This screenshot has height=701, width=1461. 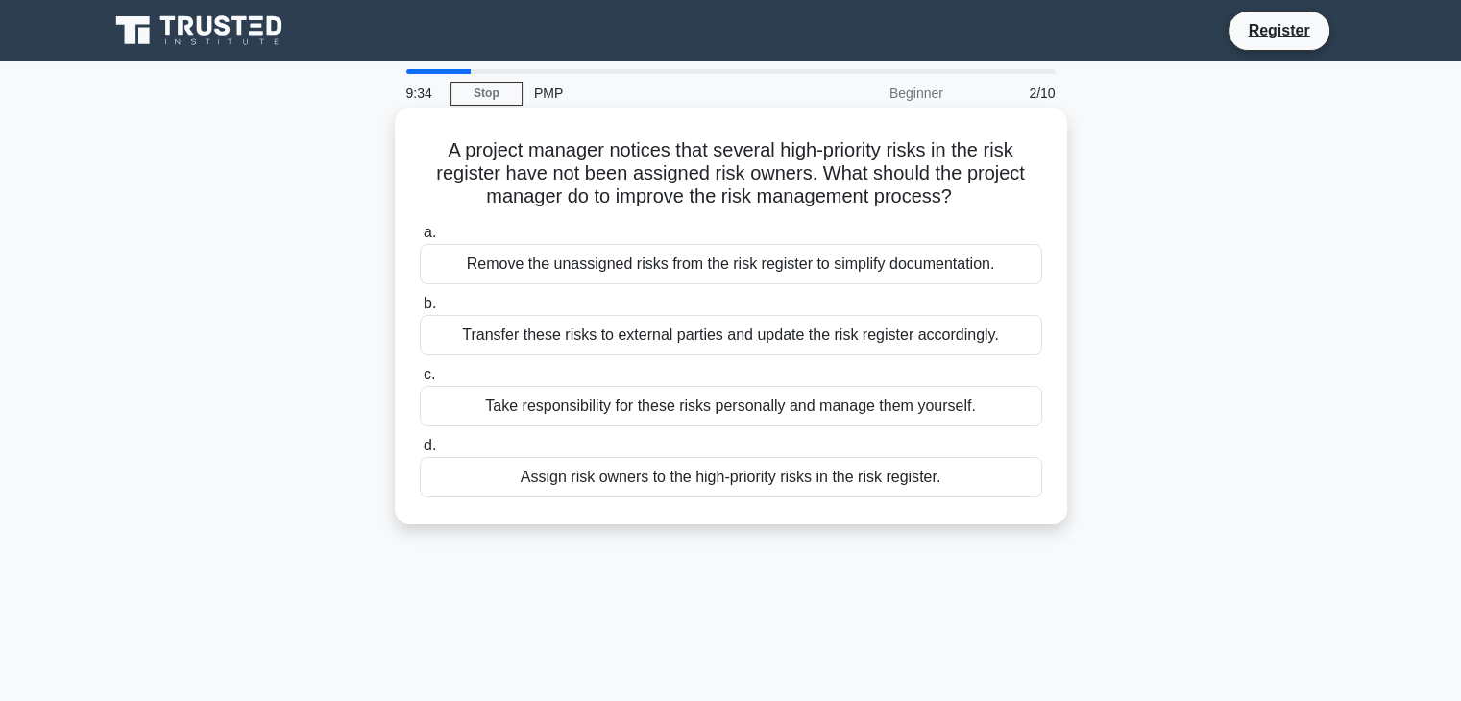 What do you see at coordinates (486, 93) in the screenshot?
I see `a: Stop` at bounding box center [486, 93].